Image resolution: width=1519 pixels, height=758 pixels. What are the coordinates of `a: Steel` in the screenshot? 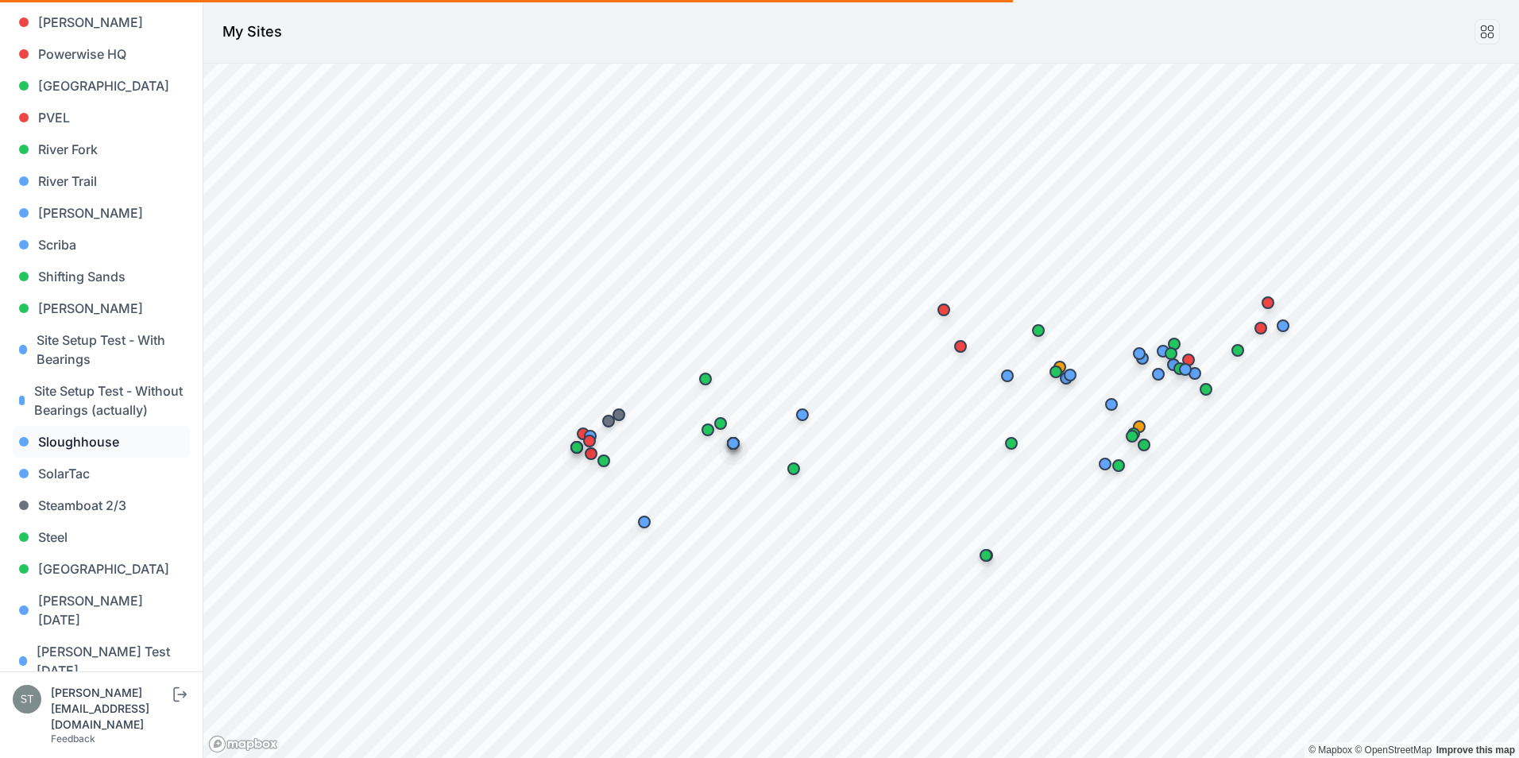 It's located at (101, 537).